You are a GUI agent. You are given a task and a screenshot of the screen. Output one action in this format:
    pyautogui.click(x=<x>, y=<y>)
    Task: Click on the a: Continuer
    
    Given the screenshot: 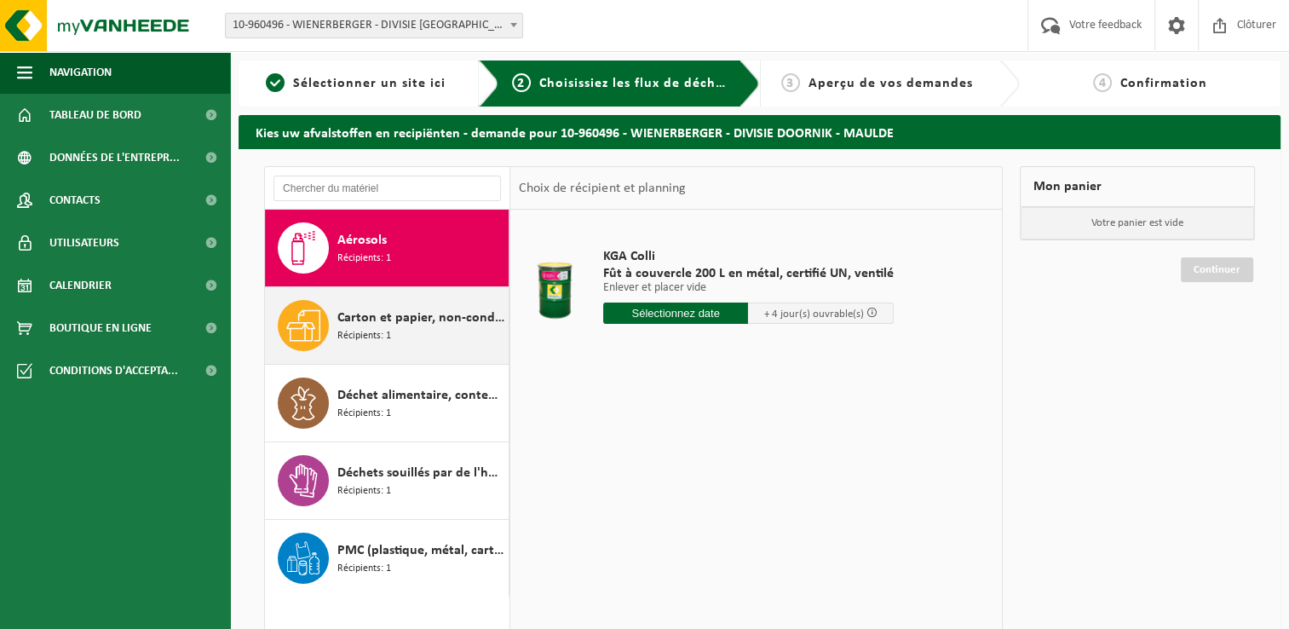 What is the action you would take?
    pyautogui.click(x=1217, y=269)
    